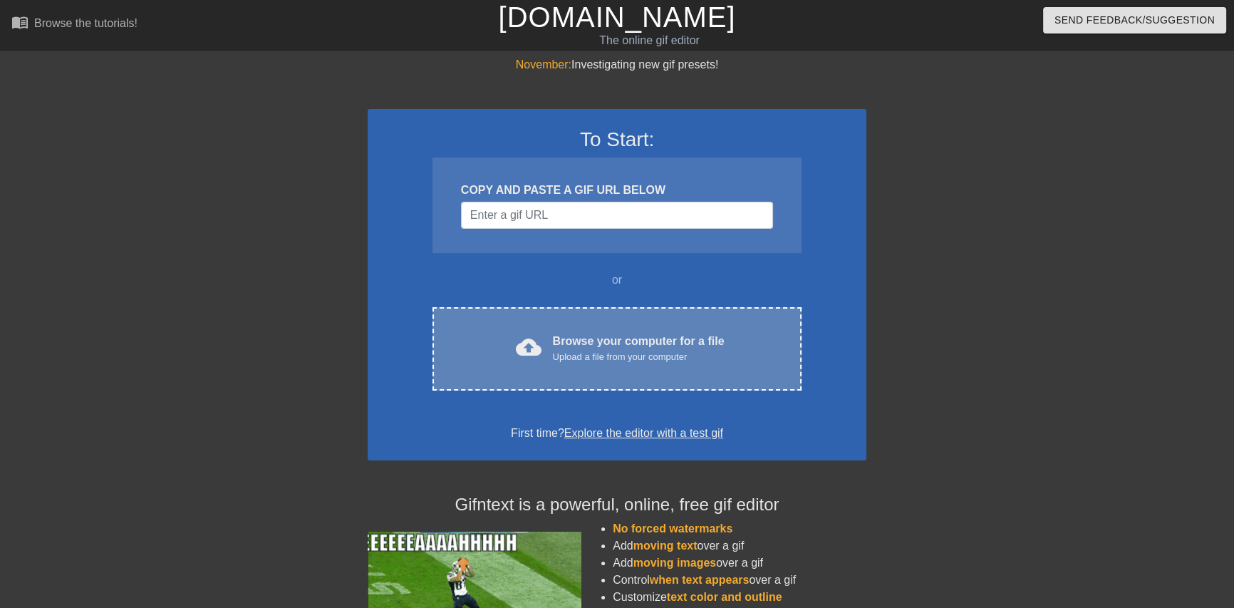 The width and height of the screenshot is (1234, 608). What do you see at coordinates (700, 579) in the screenshot?
I see `span: when text appears` at bounding box center [700, 579].